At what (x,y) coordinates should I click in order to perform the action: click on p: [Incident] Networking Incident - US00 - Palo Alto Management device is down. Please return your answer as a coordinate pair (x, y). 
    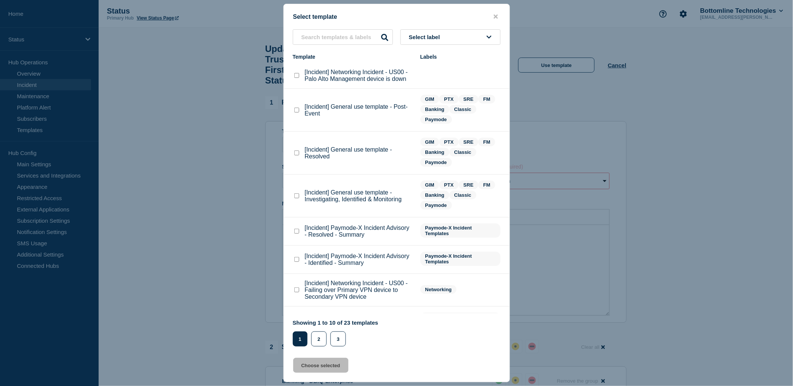
    Looking at the image, I should click on (359, 76).